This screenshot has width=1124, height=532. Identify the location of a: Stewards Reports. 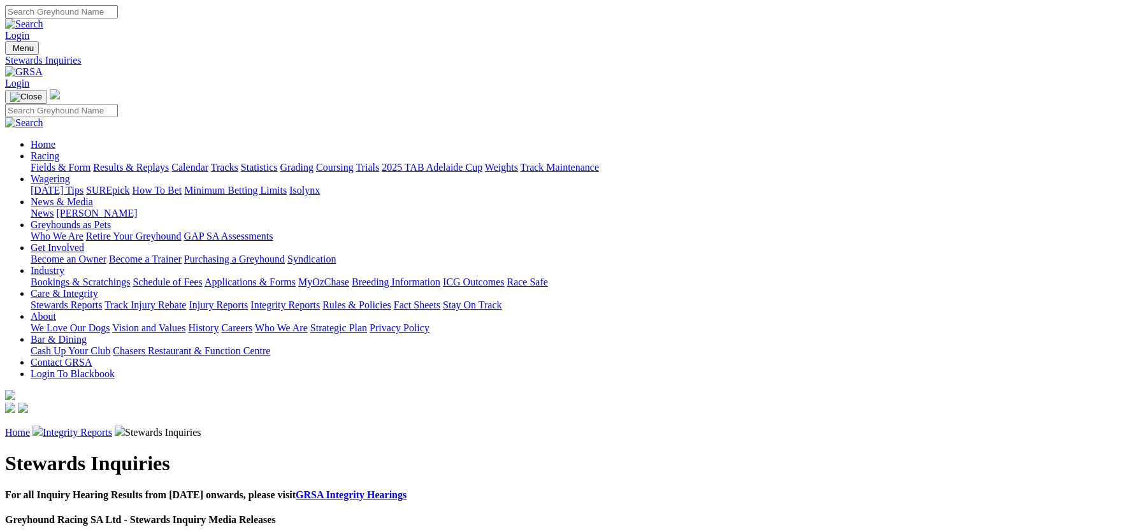
(66, 304).